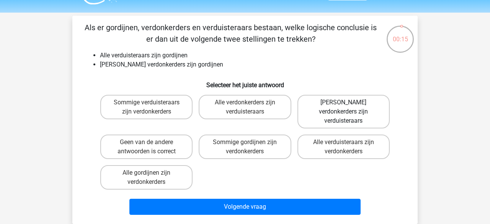 The width and height of the screenshot is (490, 224). I want to click on label: Geen van de andere antwoorden is correct, so click(146, 147).